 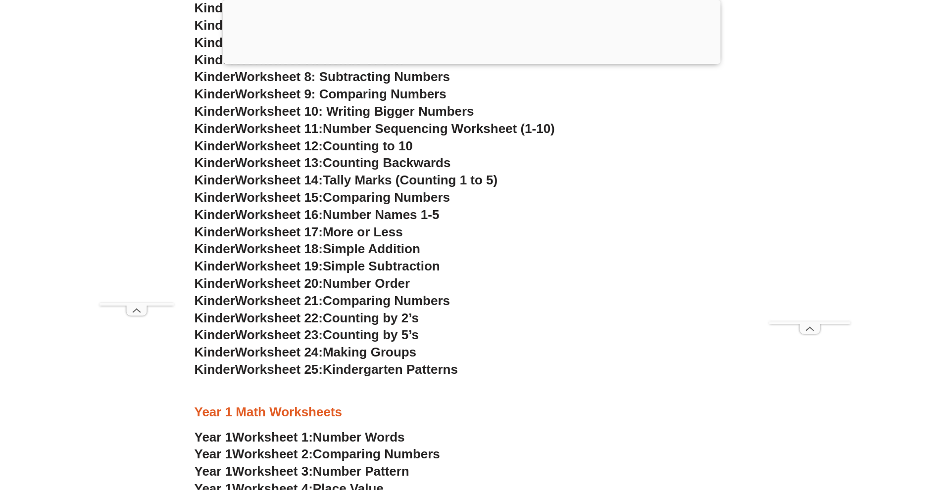 What do you see at coordinates (368, 146) in the screenshot?
I see `span: Counting to 10` at bounding box center [368, 146].